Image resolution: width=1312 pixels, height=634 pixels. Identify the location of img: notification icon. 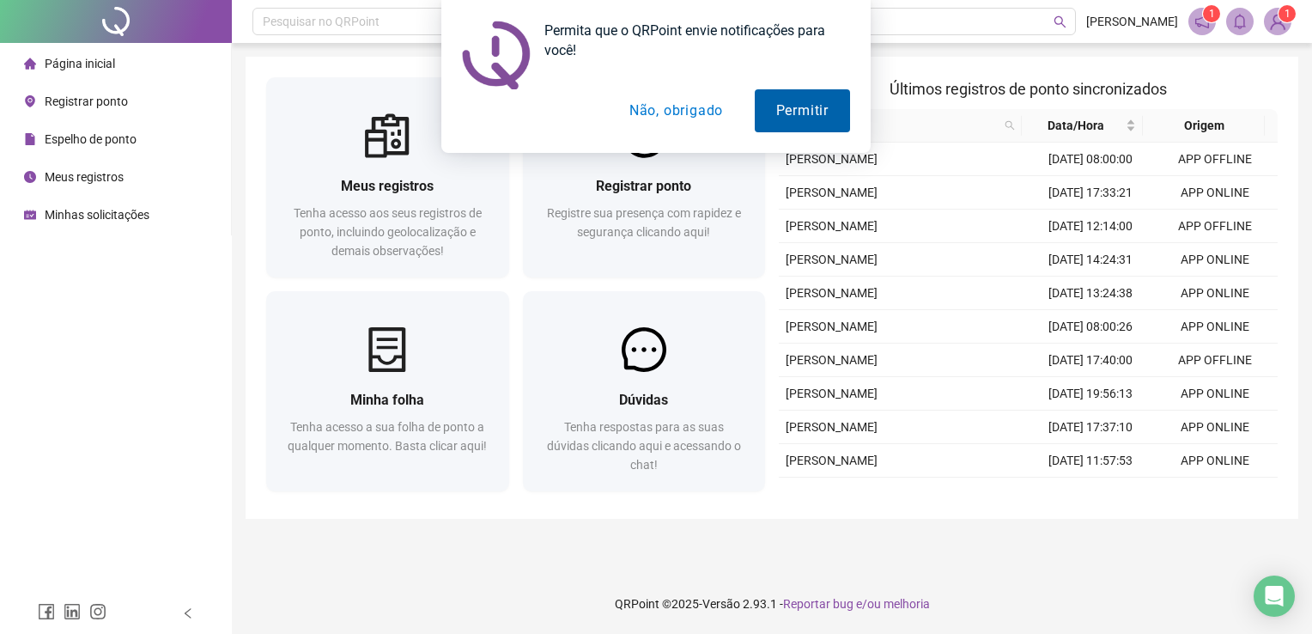
(496, 55).